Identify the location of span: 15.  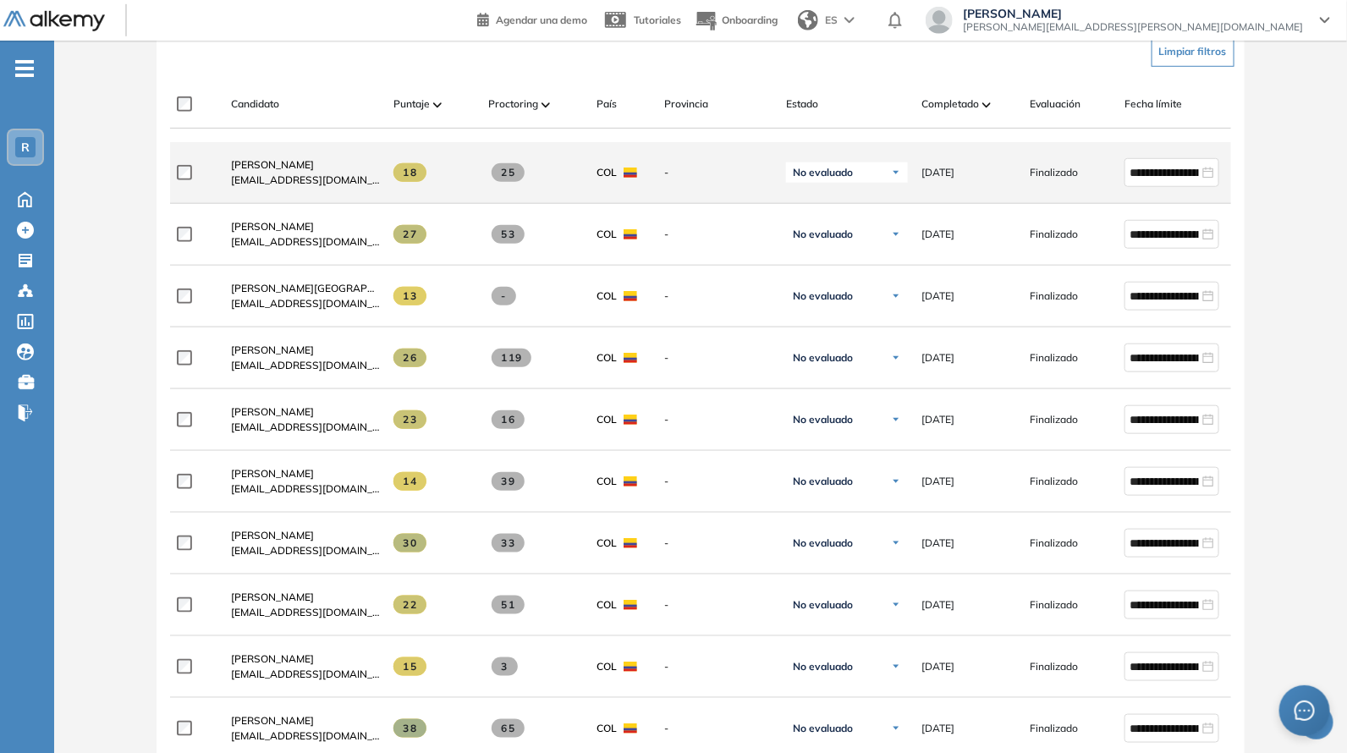
(410, 667).